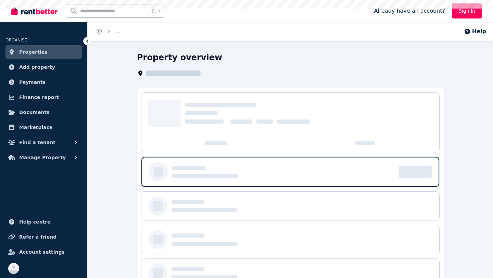  Describe the element at coordinates (44, 252) in the screenshot. I see `a: Account settings` at that location.